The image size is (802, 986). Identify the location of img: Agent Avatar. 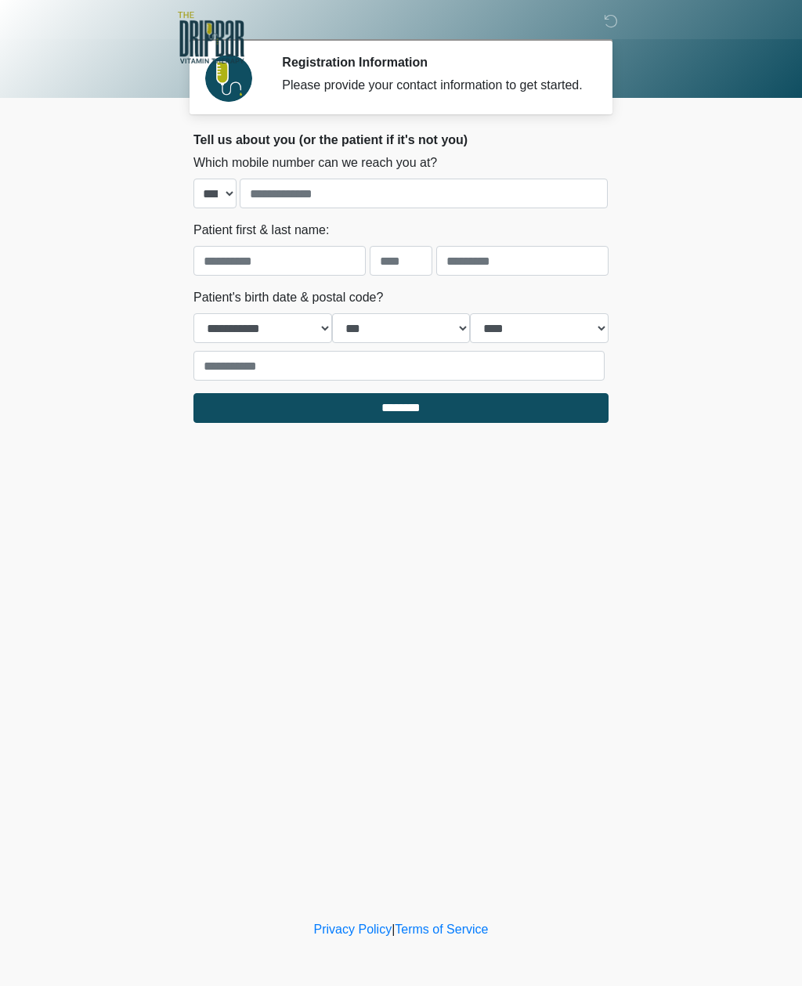
(229, 78).